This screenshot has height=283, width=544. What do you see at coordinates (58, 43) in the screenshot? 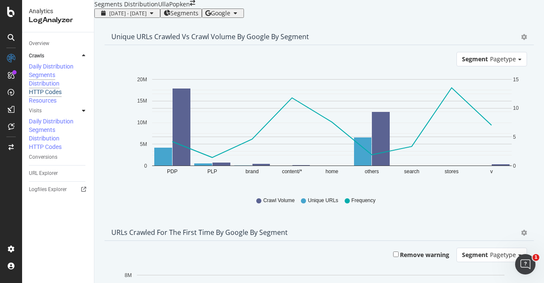
I see `a: Overview` at bounding box center [58, 43].